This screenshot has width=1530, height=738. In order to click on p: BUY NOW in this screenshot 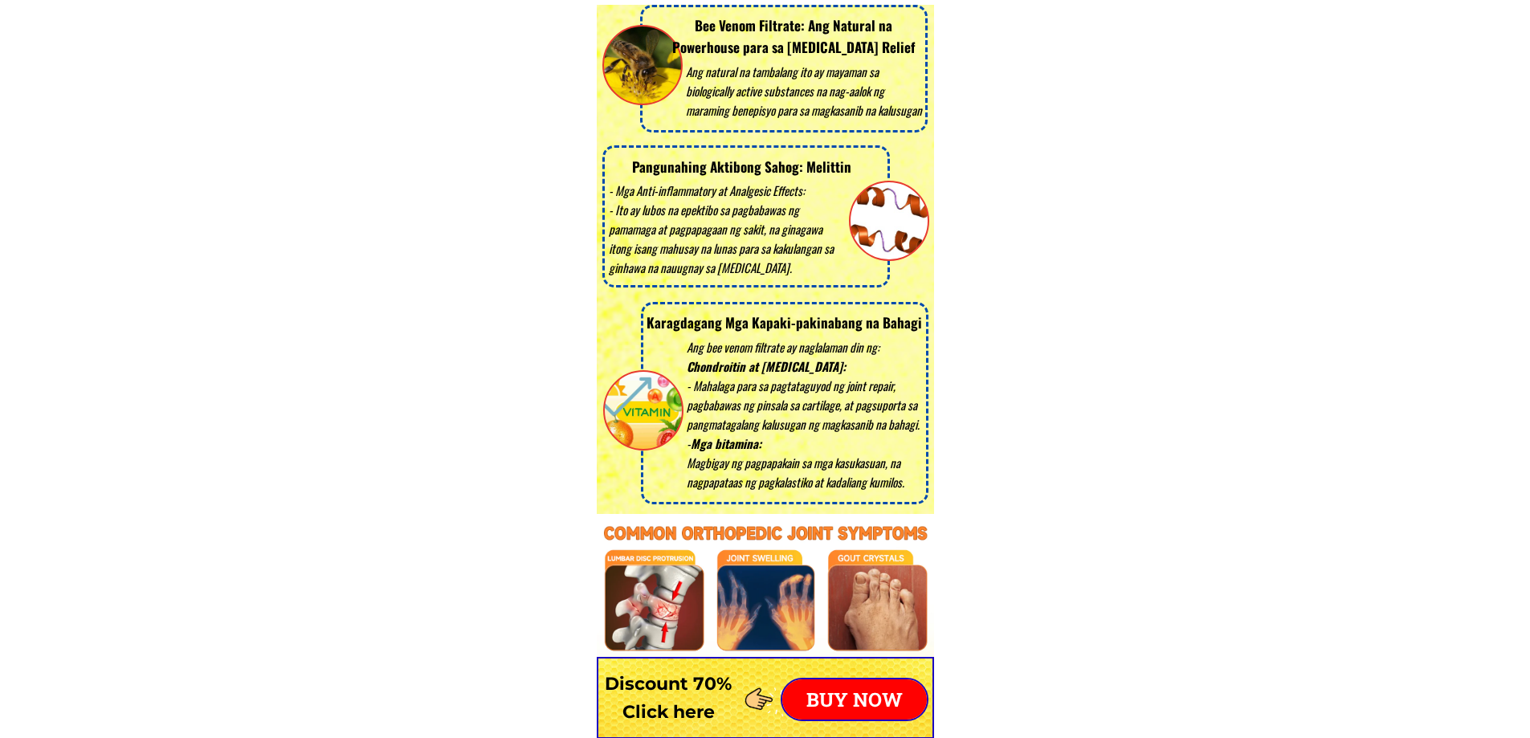, I will do `click(854, 699)`.